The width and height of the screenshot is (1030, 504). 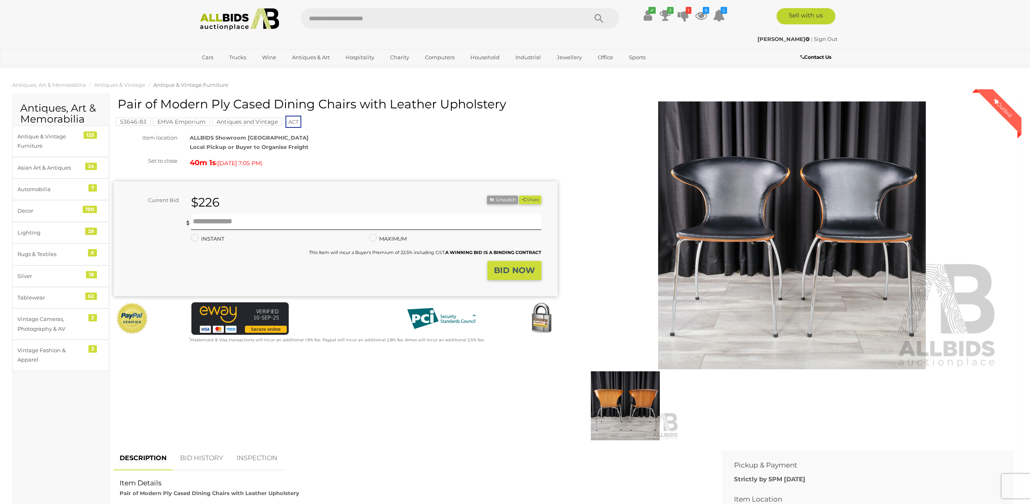 What do you see at coordinates (203, 163) in the screenshot?
I see `strong: 40m 1s` at bounding box center [203, 163].